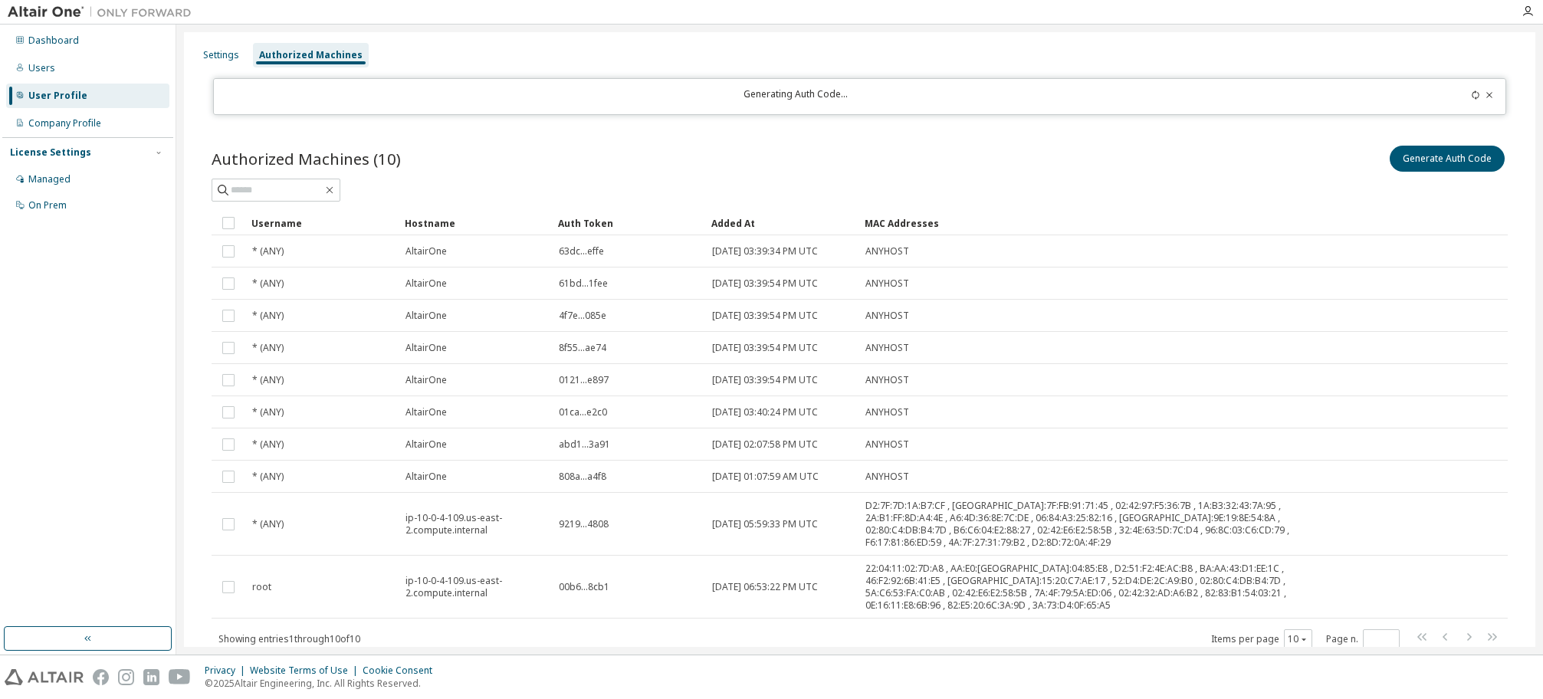 This screenshot has height=699, width=1543. Describe the element at coordinates (44, 677) in the screenshot. I see `img: altair_logo.svg` at that location.